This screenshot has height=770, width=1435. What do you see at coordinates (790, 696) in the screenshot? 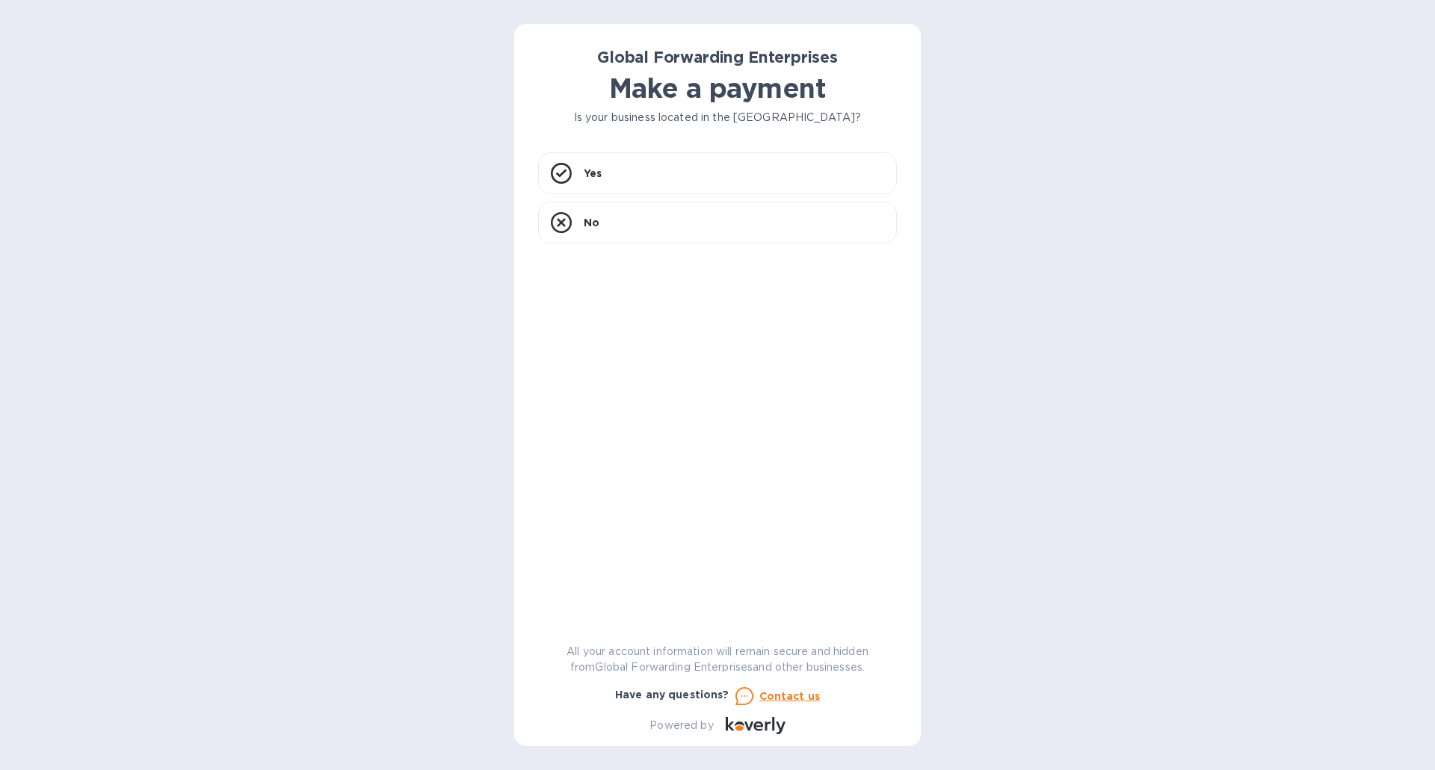
I see `u: Contact us` at bounding box center [790, 696].